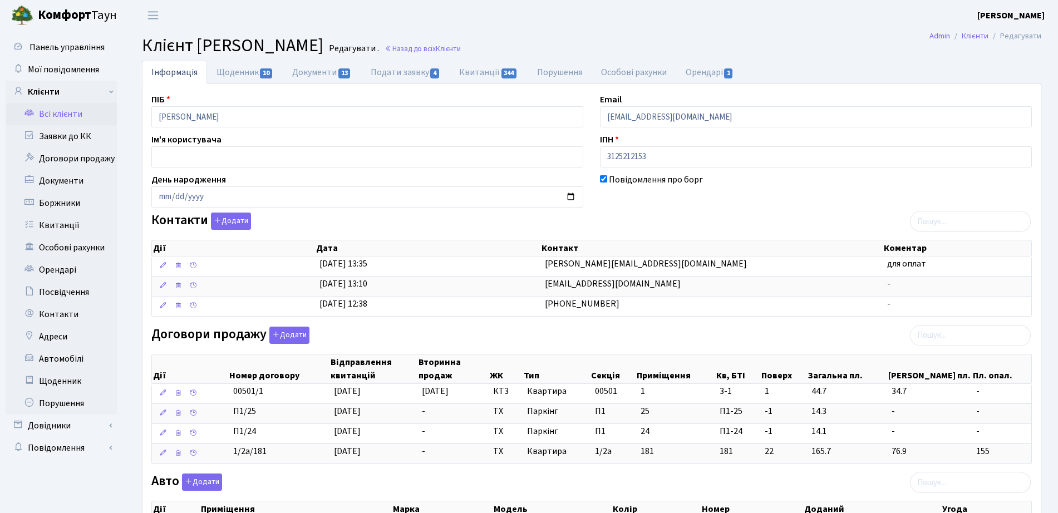 The height and width of the screenshot is (513, 1058). What do you see at coordinates (231, 221) in the screenshot?
I see `button: Контакти` at bounding box center [231, 221].